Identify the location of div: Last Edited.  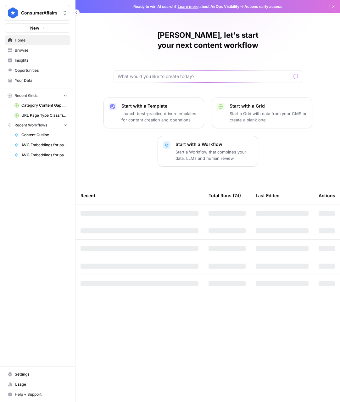
(268, 196).